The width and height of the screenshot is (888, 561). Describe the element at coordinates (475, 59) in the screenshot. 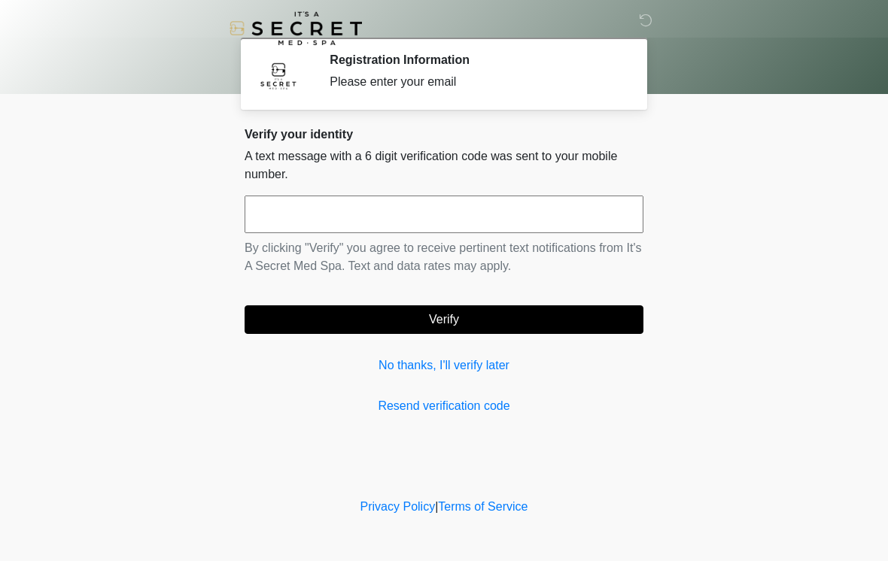

I see `h2: Registration Information` at that location.